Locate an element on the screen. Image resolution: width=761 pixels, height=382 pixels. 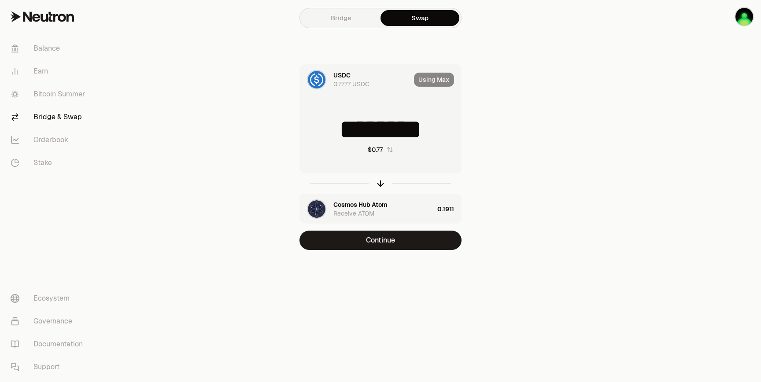
a: Documentation is located at coordinates (49, 344).